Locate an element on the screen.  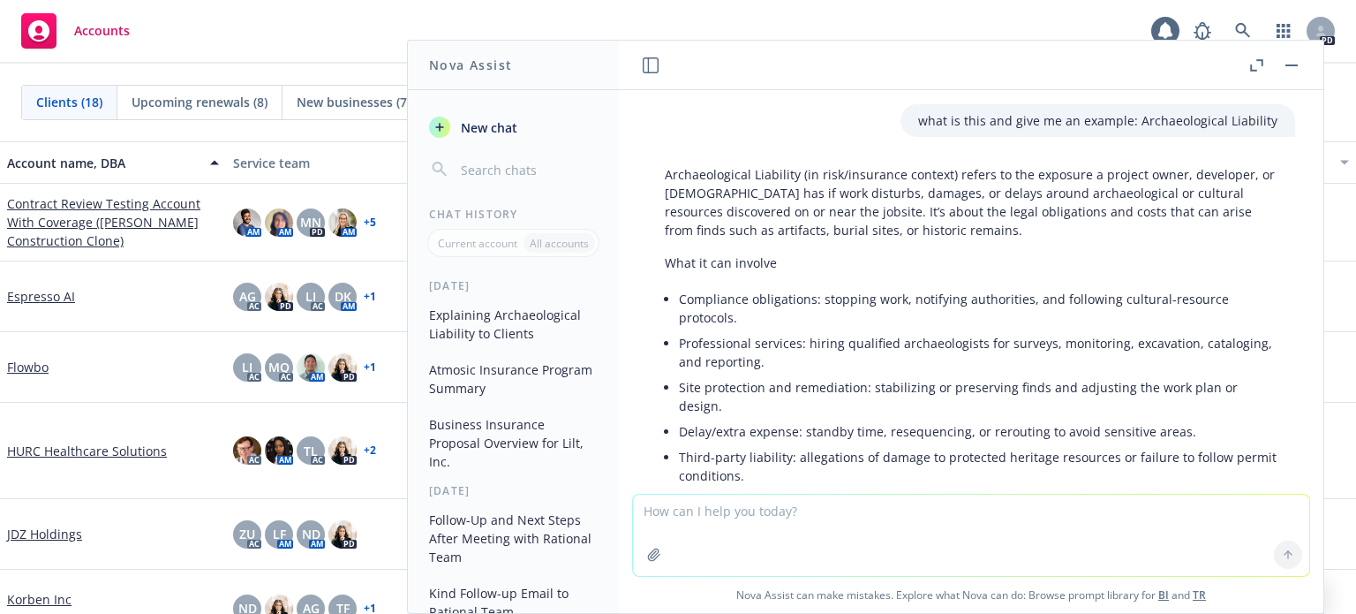
div: Account name, DBA is located at coordinates (103, 162).